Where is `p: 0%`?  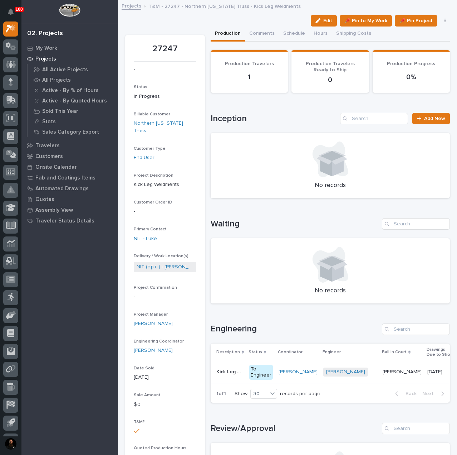
p: 0% is located at coordinates (412, 77).